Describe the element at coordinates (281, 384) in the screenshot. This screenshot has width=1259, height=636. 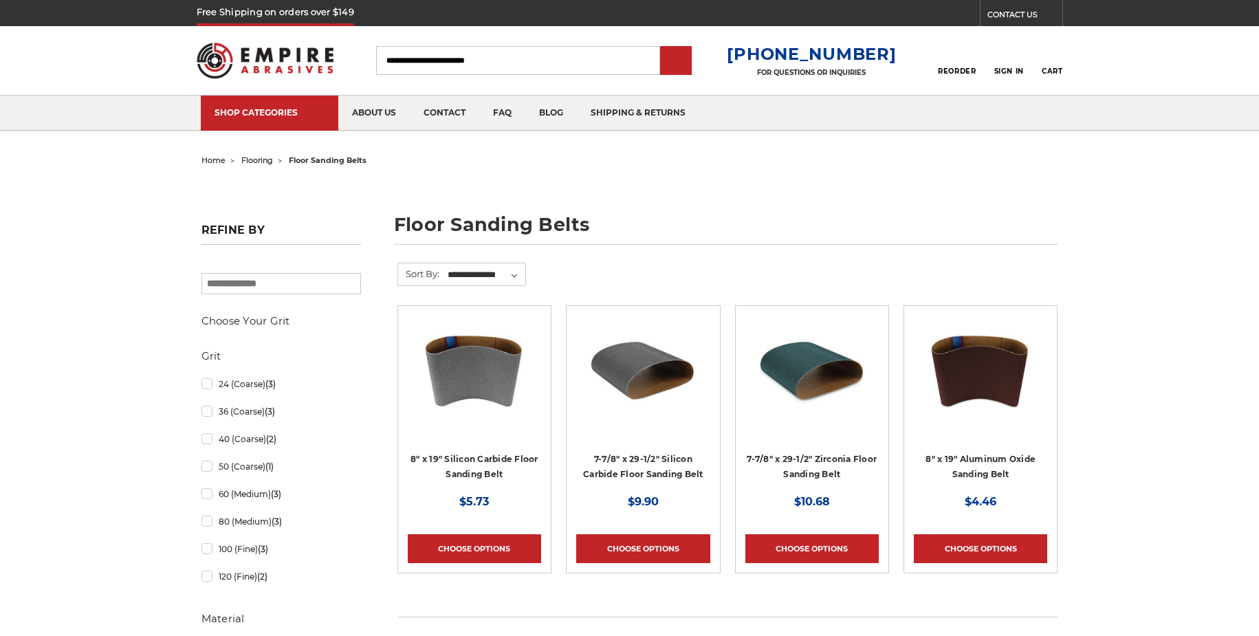
I see `a: 24 (Coarse)(3)` at that location.